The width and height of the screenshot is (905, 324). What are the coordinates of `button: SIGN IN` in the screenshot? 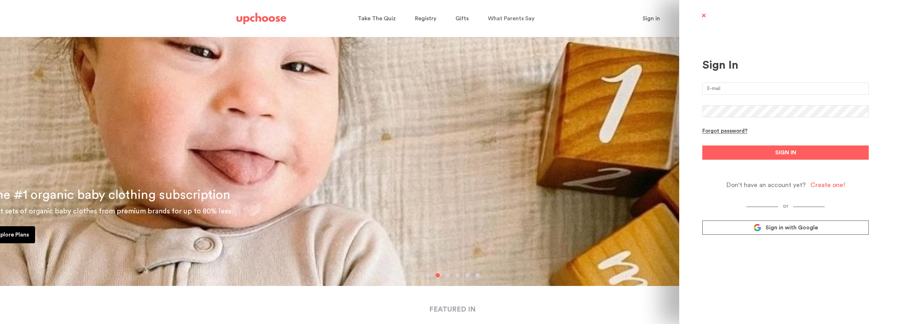 It's located at (785, 153).